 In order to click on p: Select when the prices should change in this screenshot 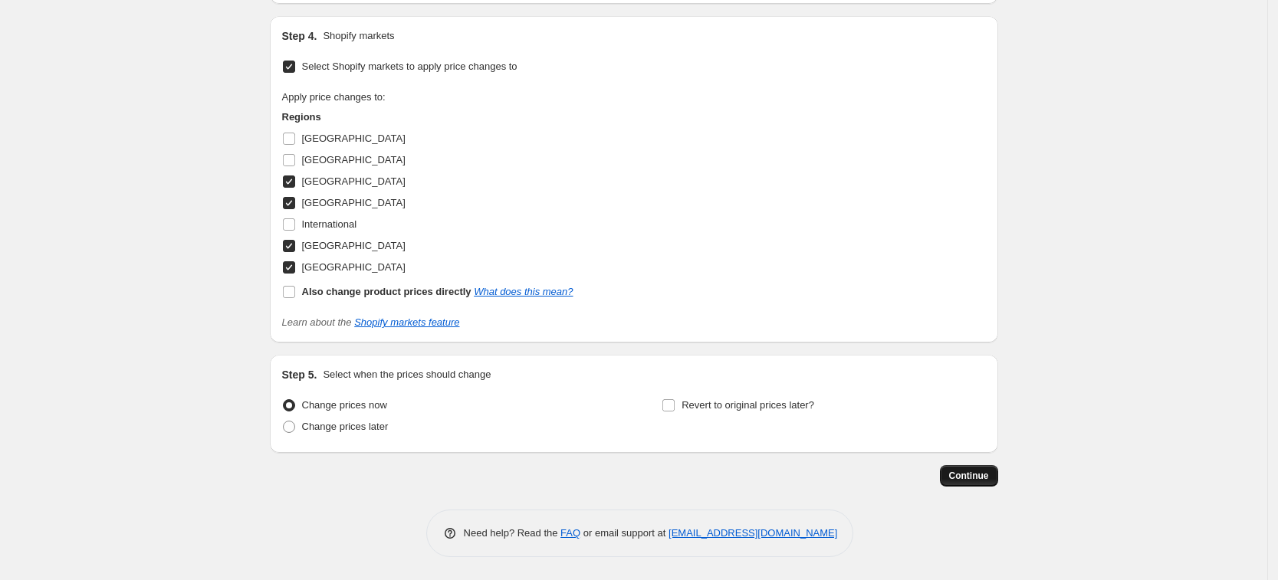, I will do `click(406, 375)`.